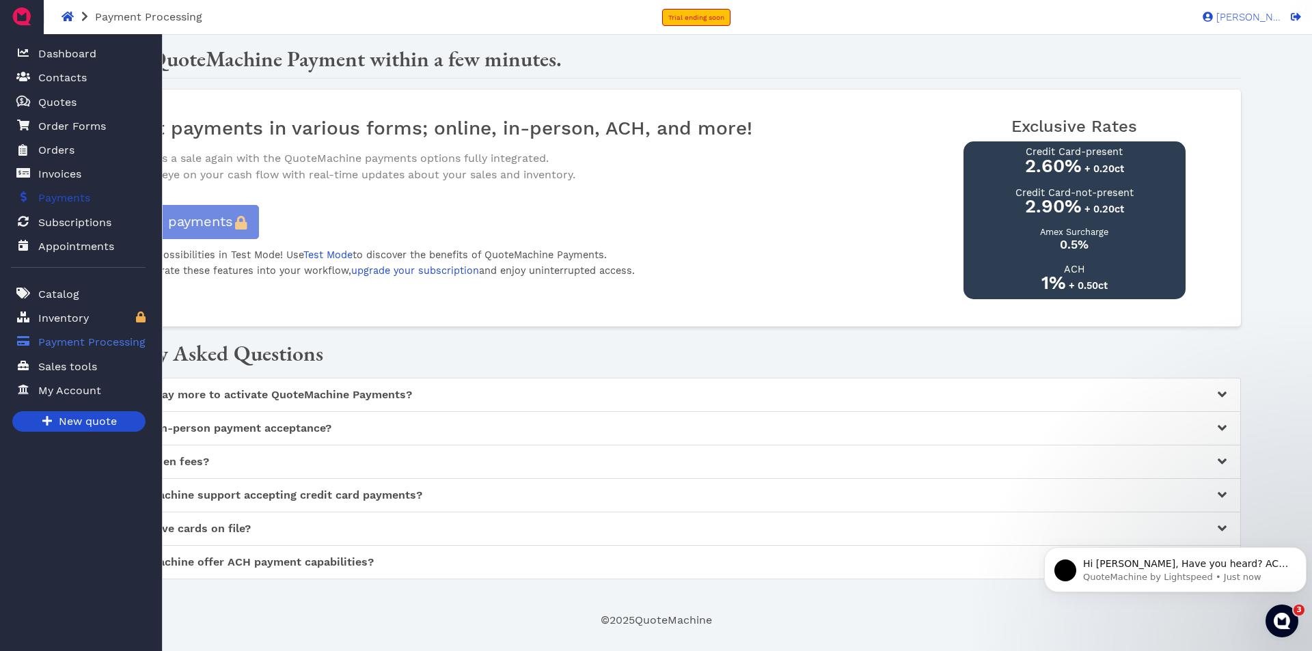 This screenshot has height=651, width=1312. I want to click on div: message notification from QuoteMachine by Lightspeed, Just now. Hi Amy, Have you heard? ACH payme..., so click(137, 51).